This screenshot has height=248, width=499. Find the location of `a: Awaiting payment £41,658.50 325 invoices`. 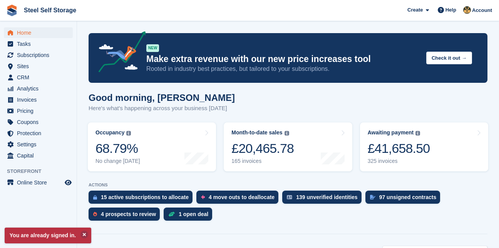

a: Awaiting payment £41,658.50 325 invoices is located at coordinates (424, 147).